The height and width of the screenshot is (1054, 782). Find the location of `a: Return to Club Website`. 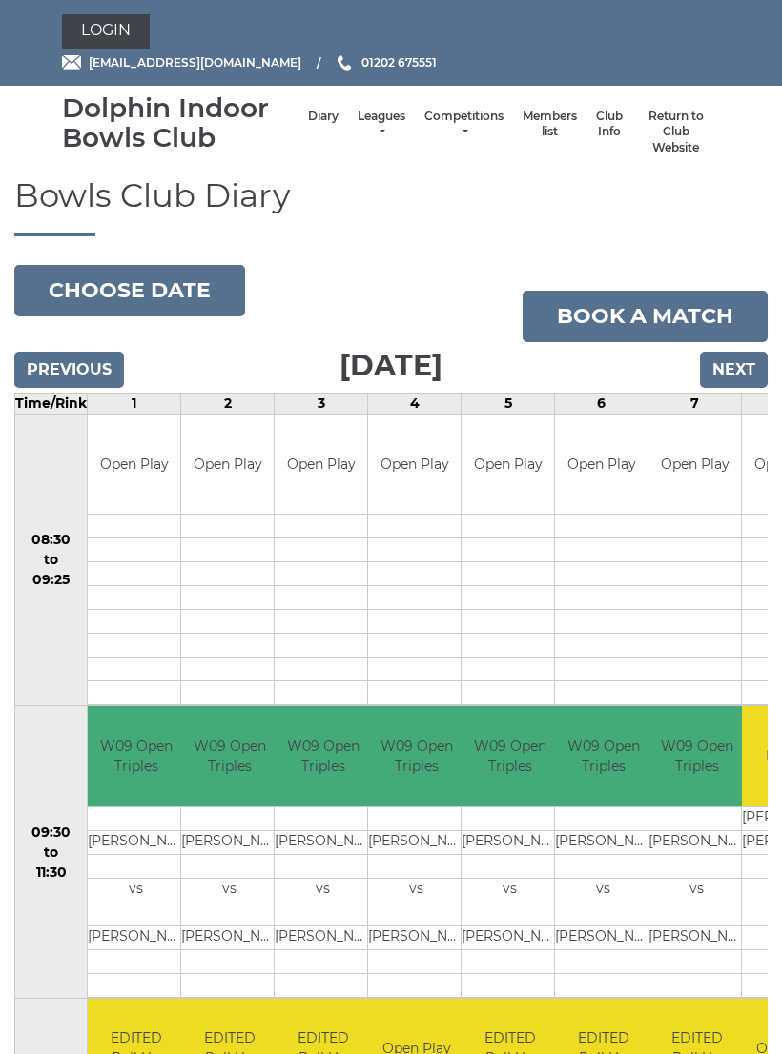

a: Return to Club Website is located at coordinates (676, 133).